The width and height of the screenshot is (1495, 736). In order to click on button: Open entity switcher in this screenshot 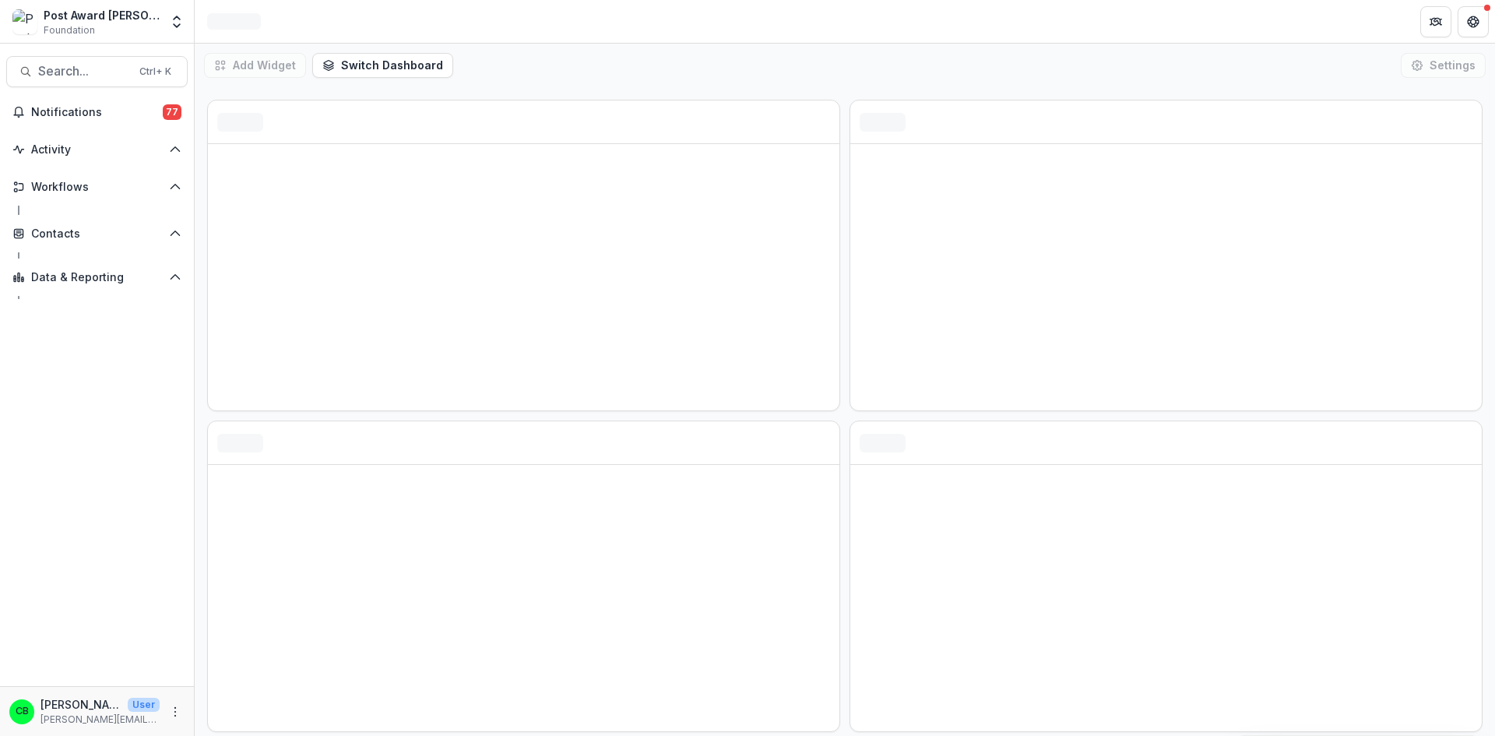, I will do `click(177, 22)`.